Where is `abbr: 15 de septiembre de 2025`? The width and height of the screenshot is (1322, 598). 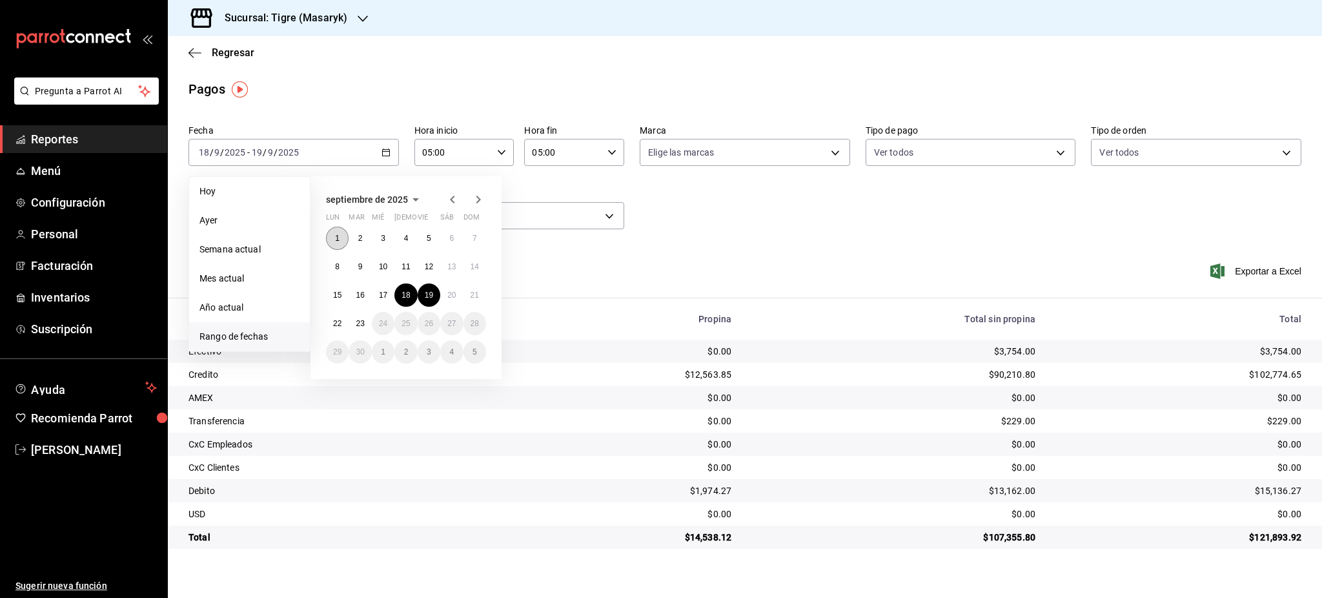 abbr: 15 de septiembre de 2025 is located at coordinates (337, 295).